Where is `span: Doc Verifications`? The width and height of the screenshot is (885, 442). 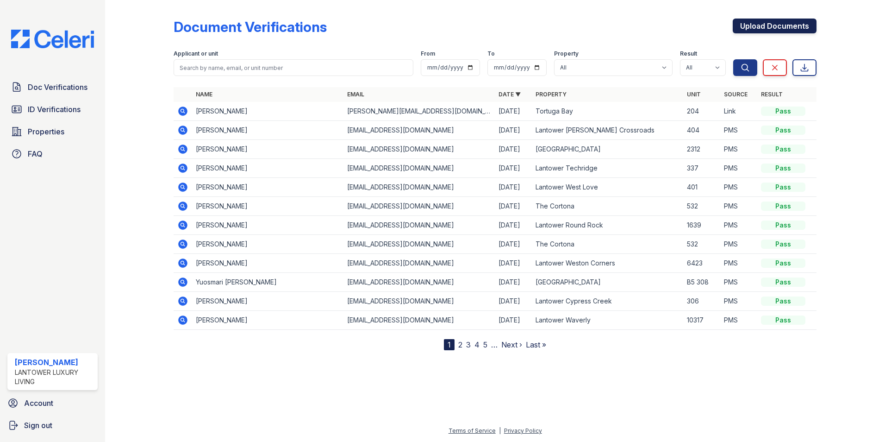 span: Doc Verifications is located at coordinates (57, 87).